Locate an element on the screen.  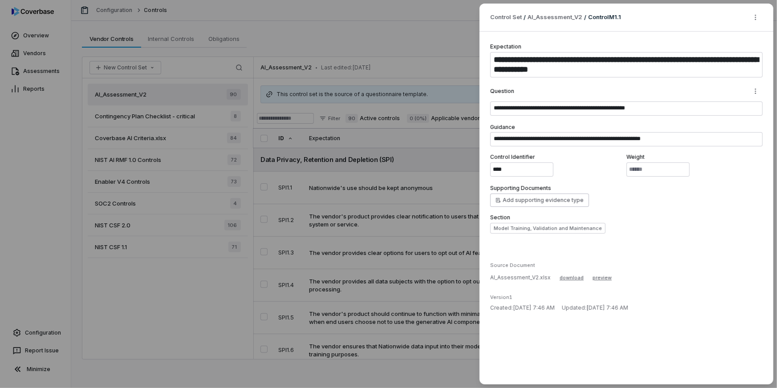
div: Source Document is located at coordinates (626, 265).